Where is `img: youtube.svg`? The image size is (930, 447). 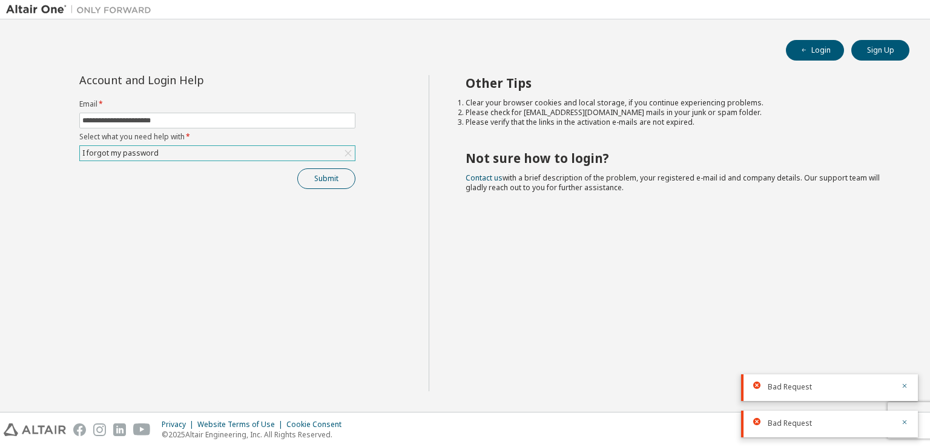
img: youtube.svg is located at coordinates (142, 429).